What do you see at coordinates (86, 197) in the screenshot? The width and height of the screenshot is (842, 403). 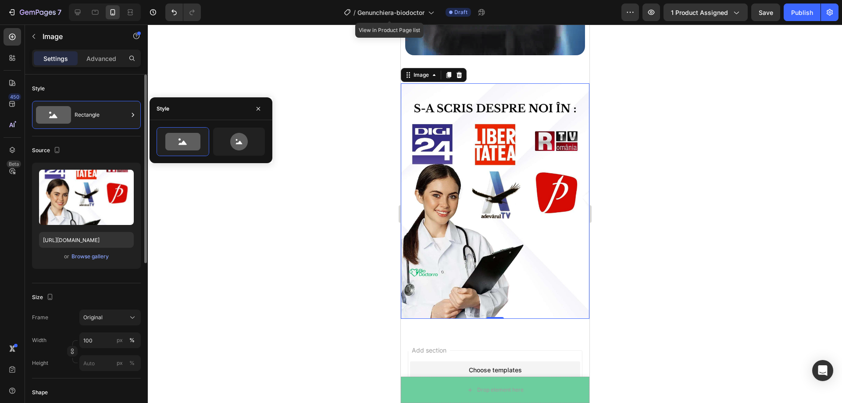 I see `img: preview-image` at bounding box center [86, 197].